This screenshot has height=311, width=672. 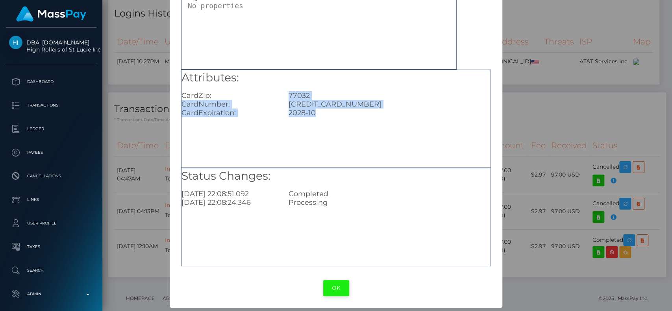 I want to click on div: CardZip:, so click(x=229, y=96).